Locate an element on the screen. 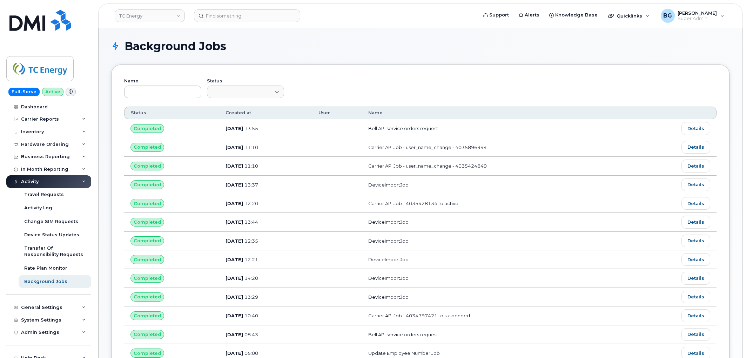  span: 13:55 is located at coordinates (251, 128).